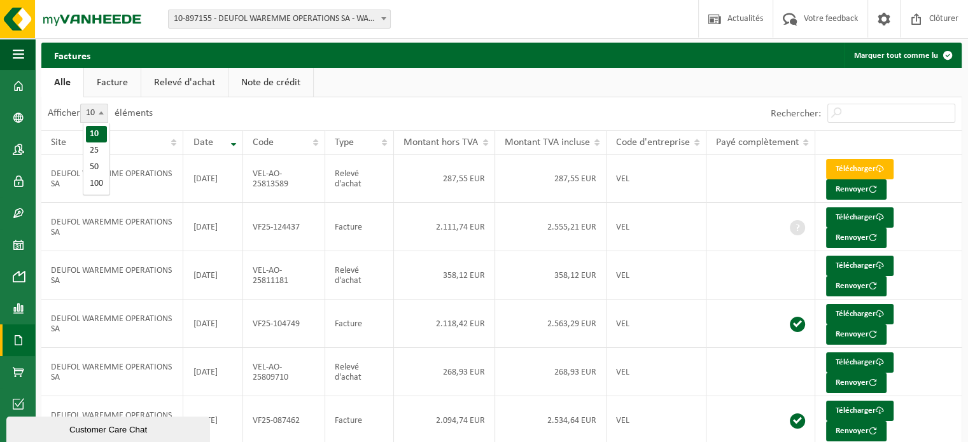  Describe the element at coordinates (130, 79) in the screenshot. I see `img: tab_keywords_by_traffic_grey.svg` at that location.